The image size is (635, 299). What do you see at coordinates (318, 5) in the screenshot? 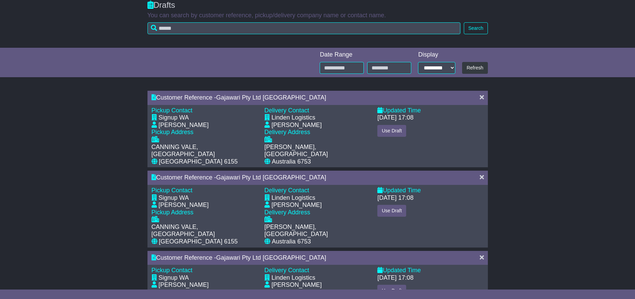
I see `div: Drafts` at bounding box center [318, 5].